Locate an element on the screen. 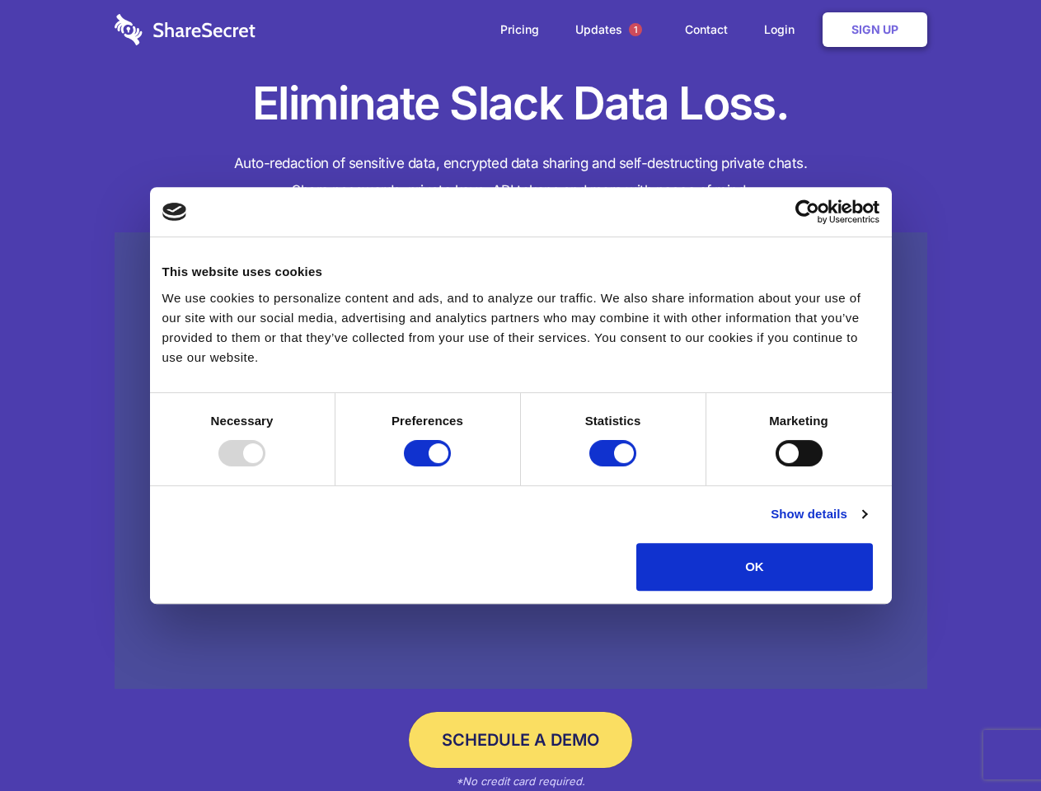  strong: Statistics is located at coordinates (613, 420).